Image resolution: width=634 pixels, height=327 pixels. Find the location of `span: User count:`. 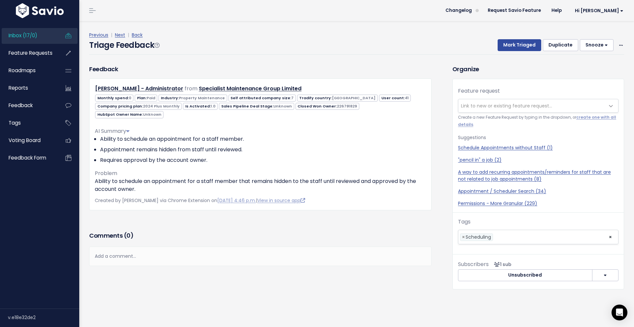

span: User count: is located at coordinates (395, 98).